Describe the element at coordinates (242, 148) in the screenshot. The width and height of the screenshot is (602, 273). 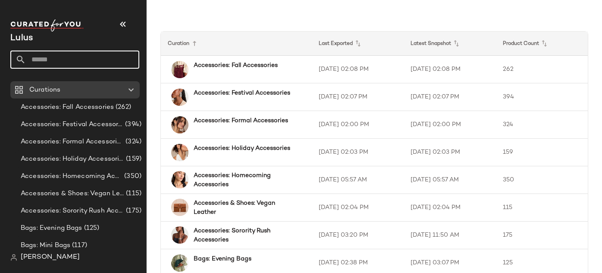
I see `b: Accessories: Holiday Accessories` at that location.